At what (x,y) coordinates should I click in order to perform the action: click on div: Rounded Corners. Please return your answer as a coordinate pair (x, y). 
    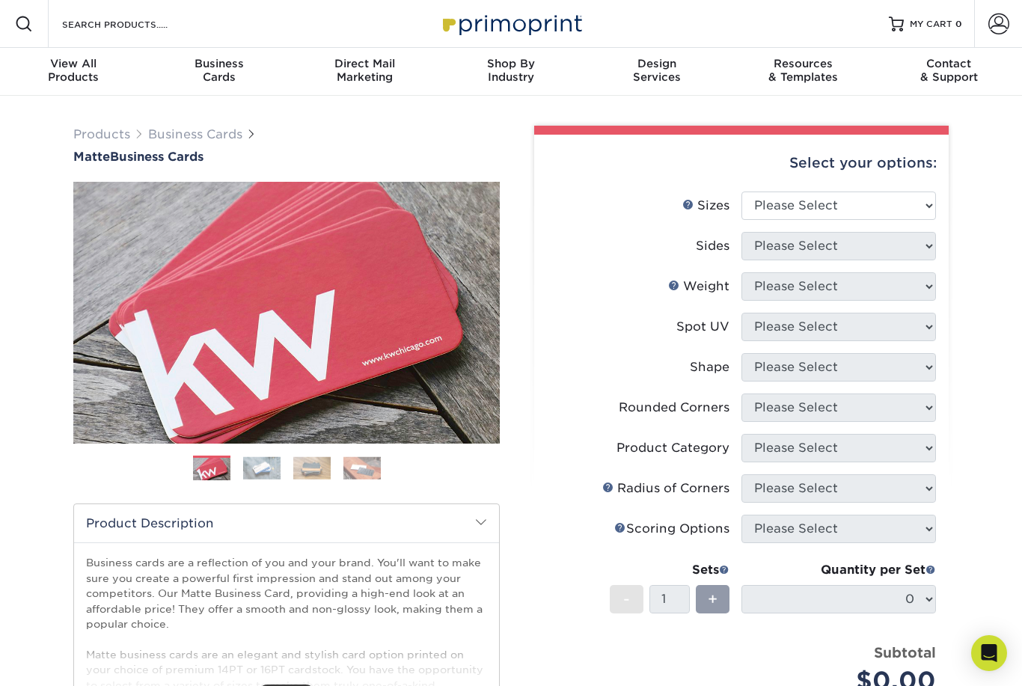
    Looking at the image, I should click on (674, 408).